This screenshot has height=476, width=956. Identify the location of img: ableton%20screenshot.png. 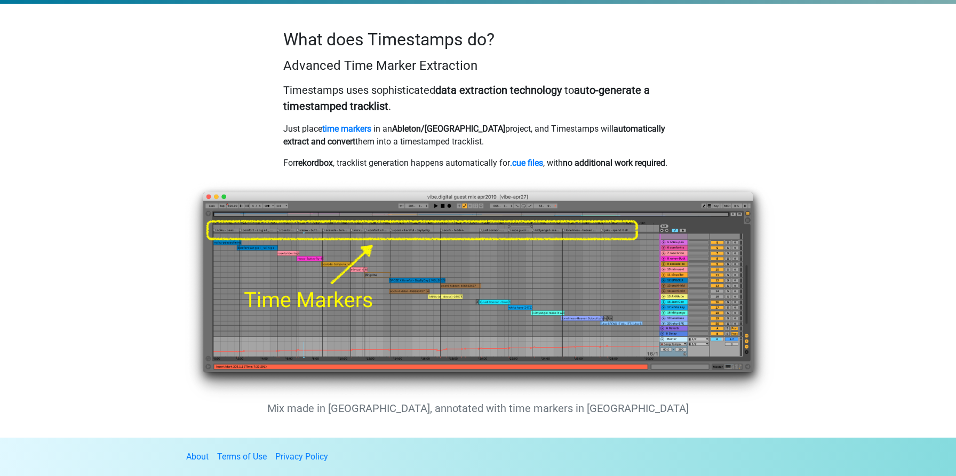
(478, 290).